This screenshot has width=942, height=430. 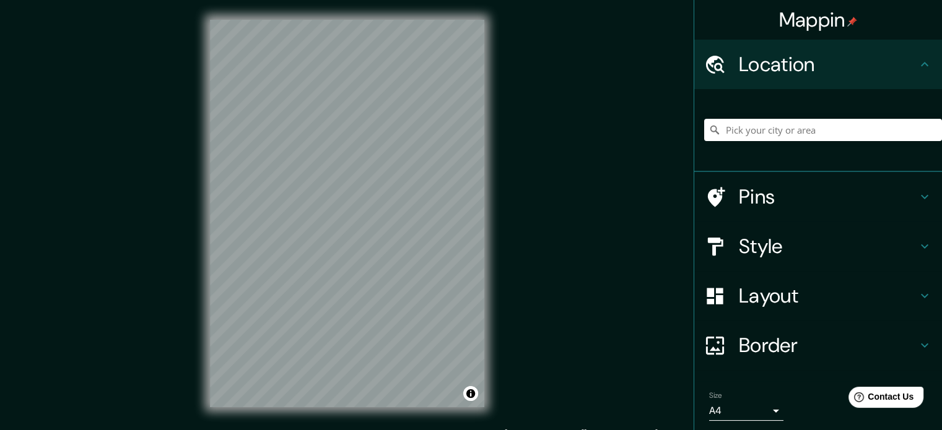 I want to click on button: Toggle attribution, so click(x=471, y=394).